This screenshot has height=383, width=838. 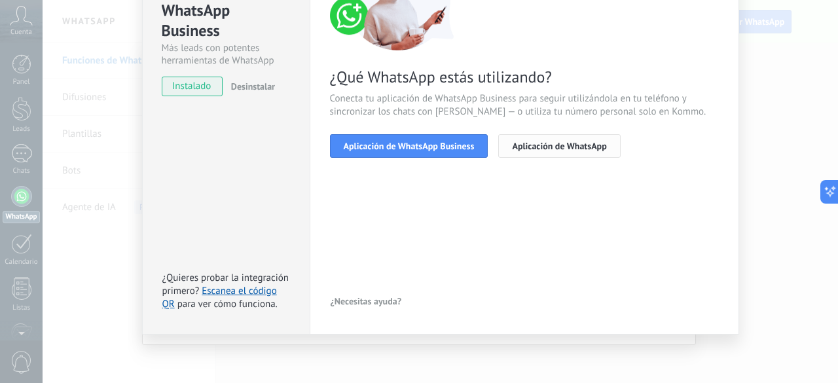 What do you see at coordinates (226, 284) in the screenshot?
I see `span: ¿Quieres probar la integración primero?` at bounding box center [226, 284].